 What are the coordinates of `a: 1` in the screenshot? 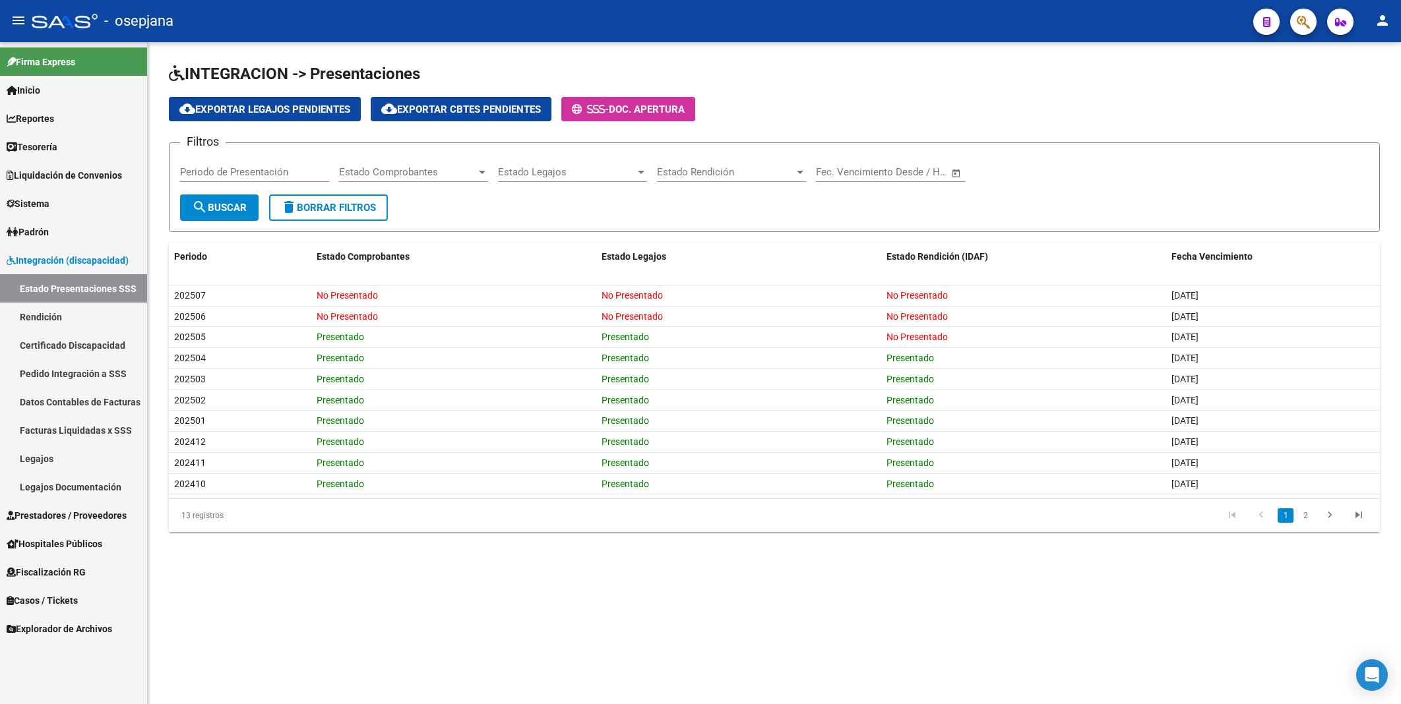 It's located at (1285, 516).